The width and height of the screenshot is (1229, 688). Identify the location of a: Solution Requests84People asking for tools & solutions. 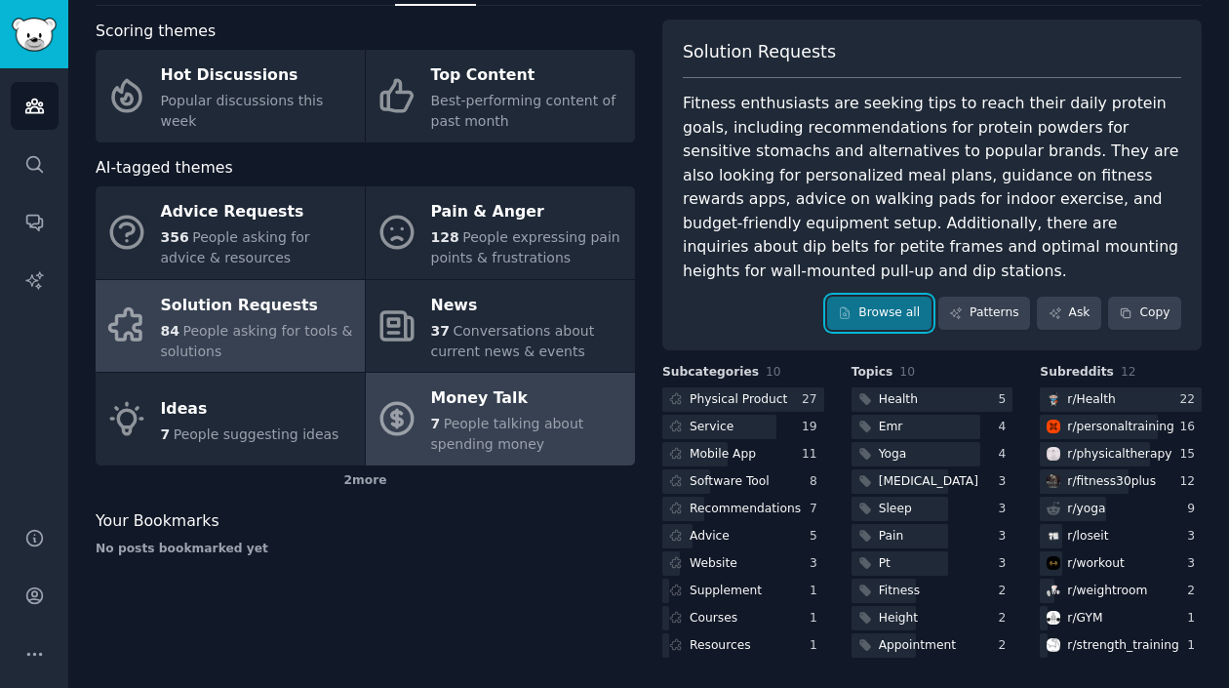
(230, 326).